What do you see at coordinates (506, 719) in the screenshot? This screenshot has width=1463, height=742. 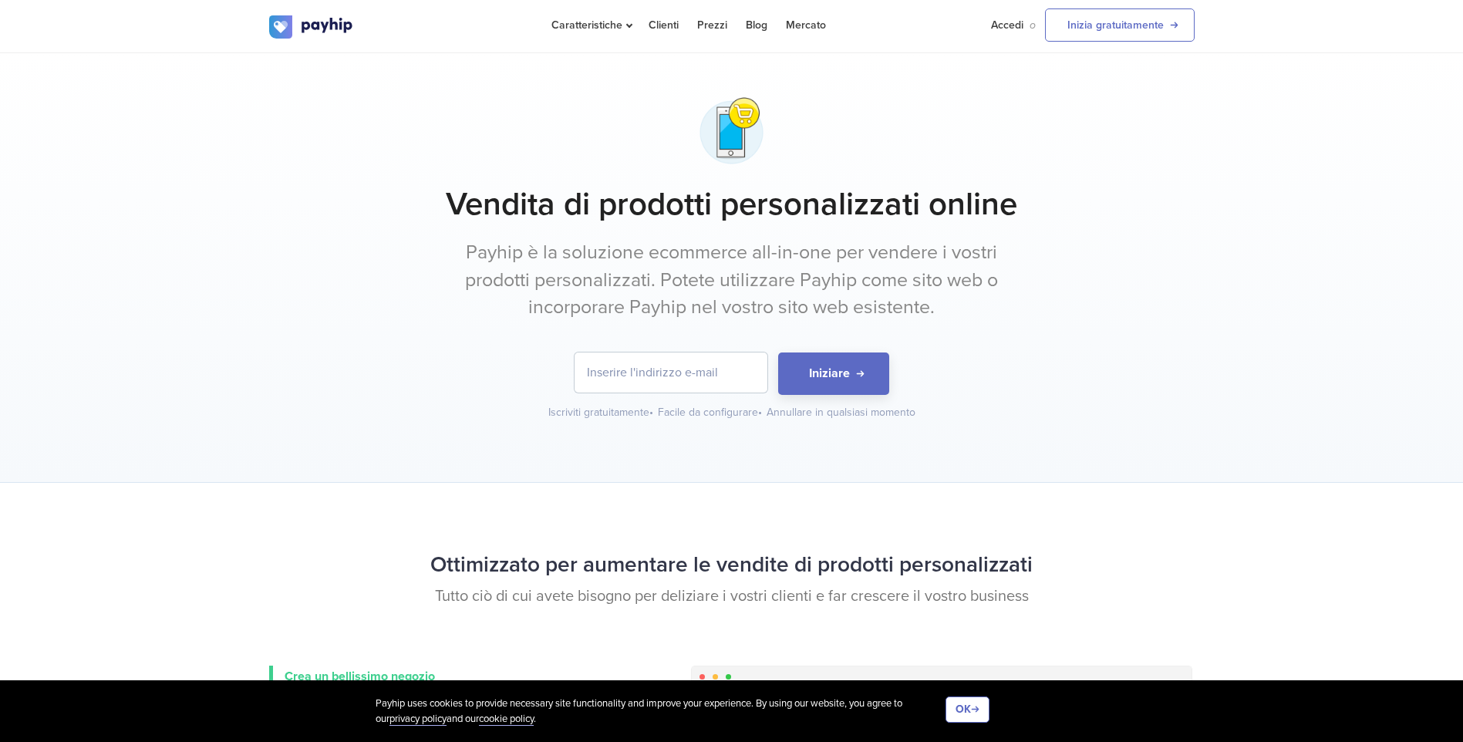 I see `a: cookie policy` at bounding box center [506, 719].